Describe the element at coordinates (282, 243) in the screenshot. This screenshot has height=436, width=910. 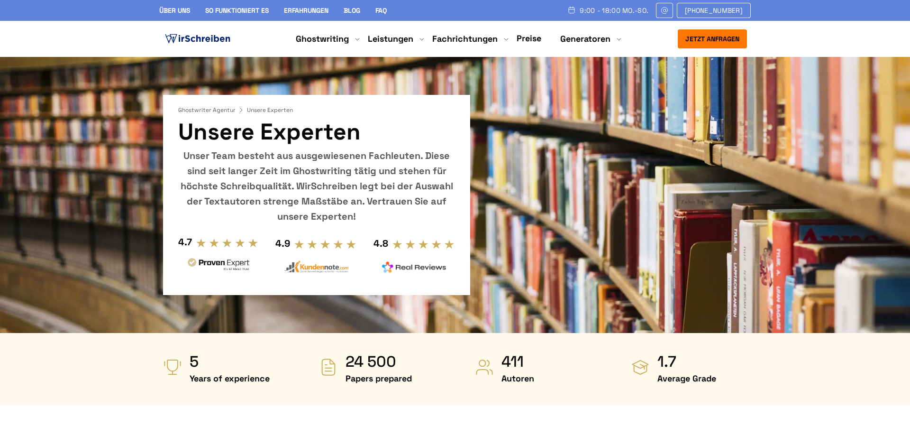
I see `div: 4.9` at that location.